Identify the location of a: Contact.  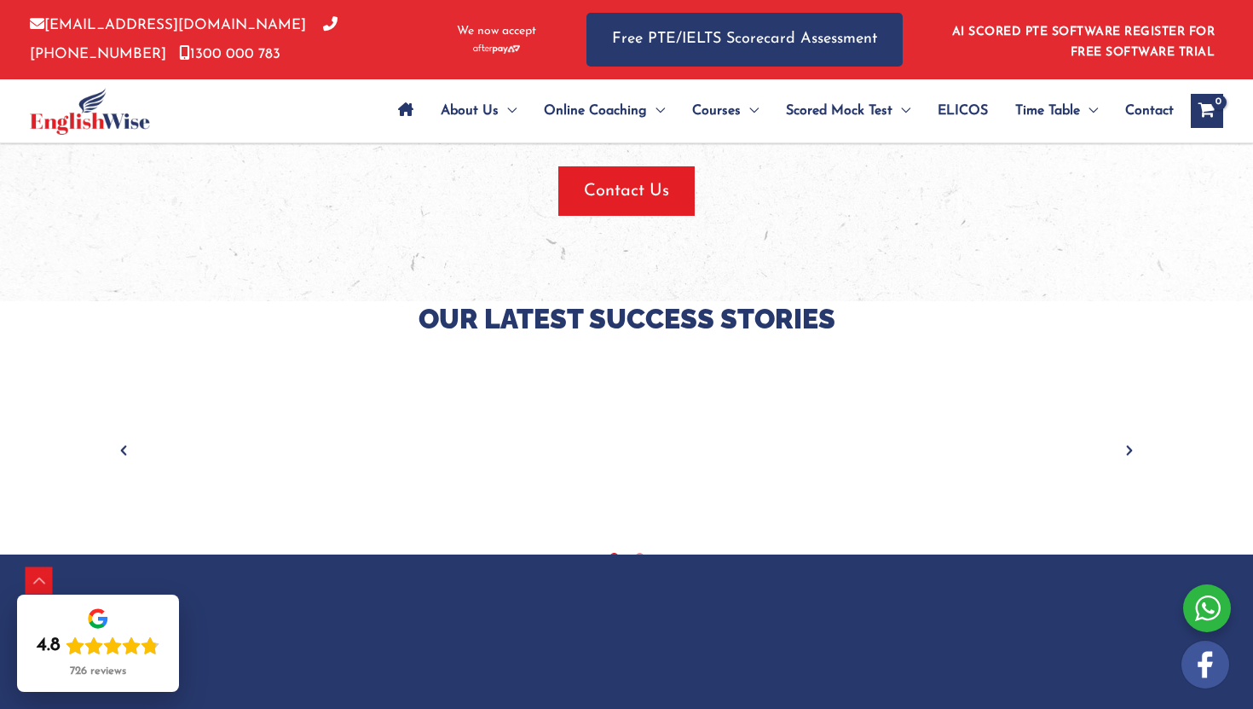
(1142, 111).